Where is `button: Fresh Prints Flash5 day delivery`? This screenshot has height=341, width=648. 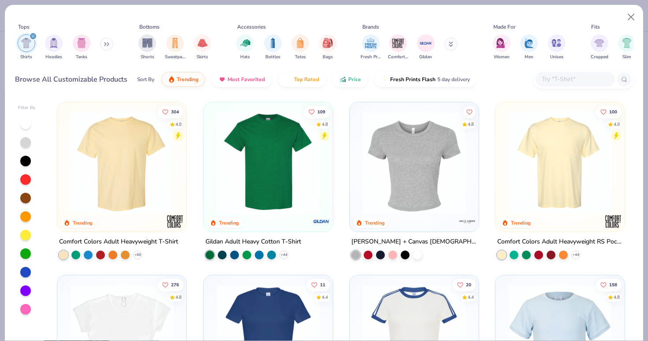 button: Fresh Prints Flash5 day delivery is located at coordinates (425, 79).